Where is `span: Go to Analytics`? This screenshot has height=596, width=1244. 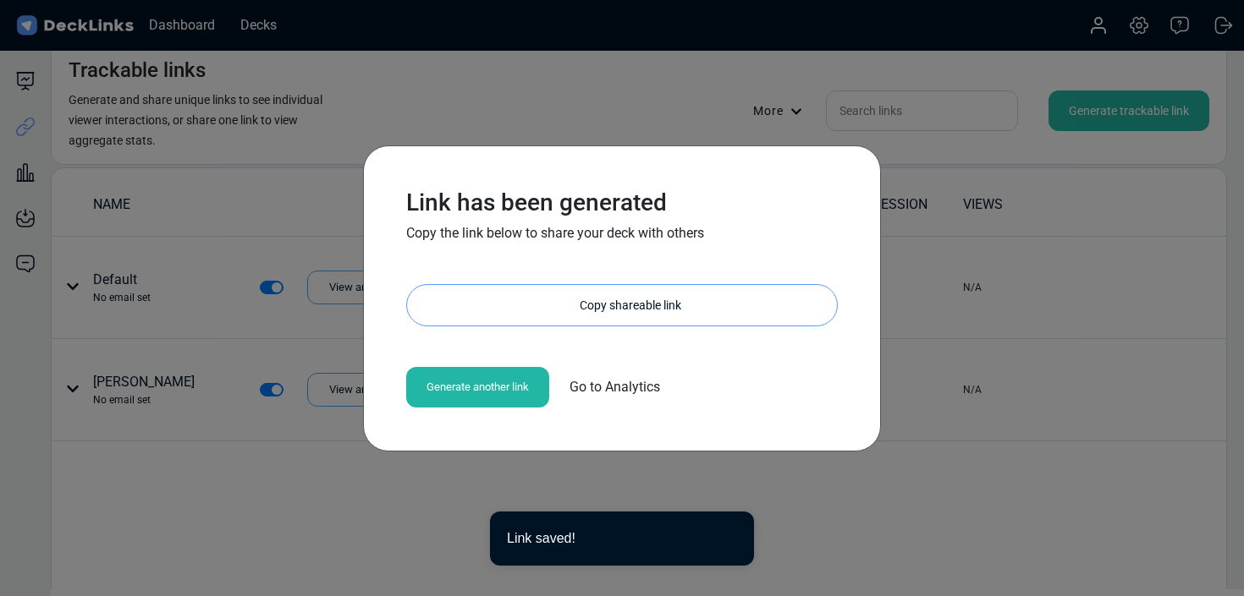 span: Go to Analytics is located at coordinates (614, 387).